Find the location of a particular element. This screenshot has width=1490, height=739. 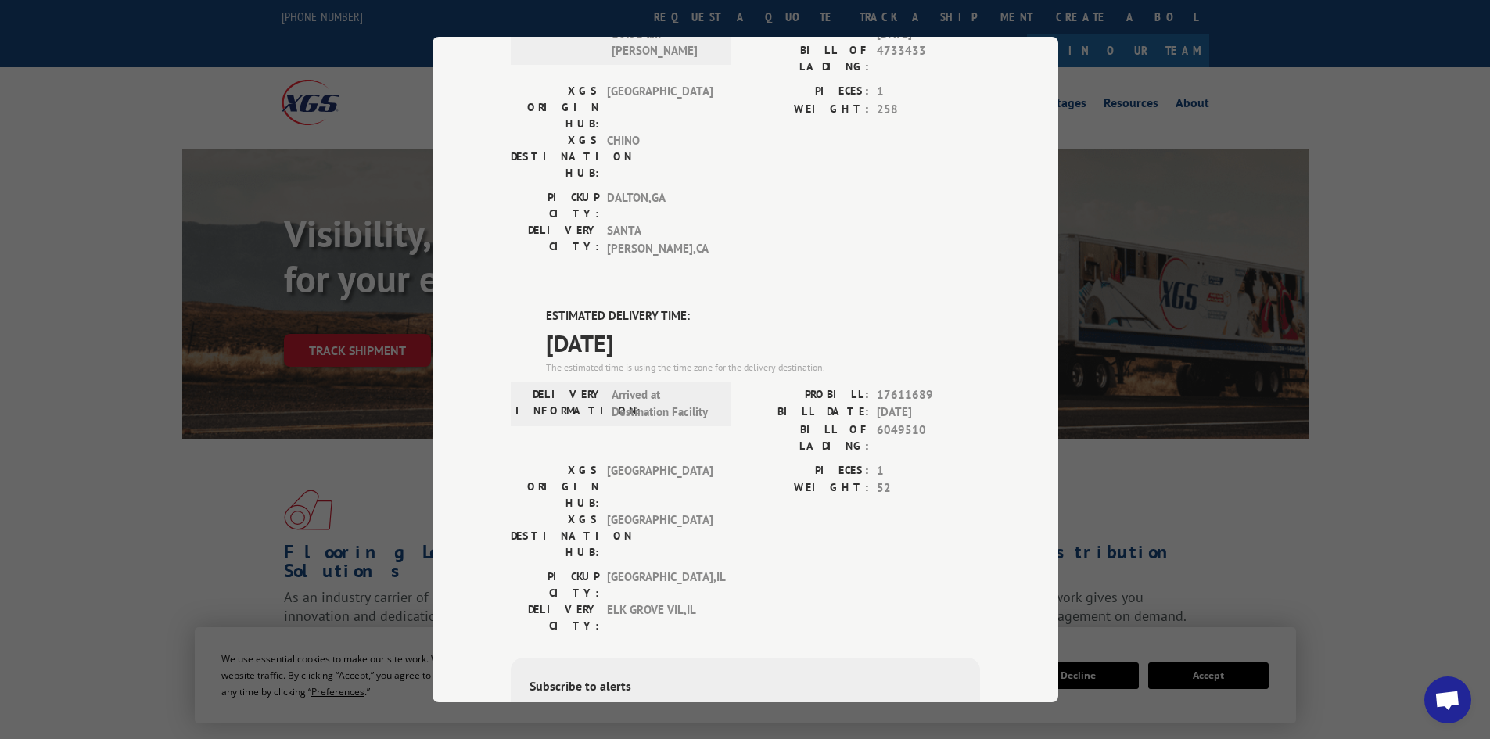

span: Arrived at Destination Facility is located at coordinates (664, 404).